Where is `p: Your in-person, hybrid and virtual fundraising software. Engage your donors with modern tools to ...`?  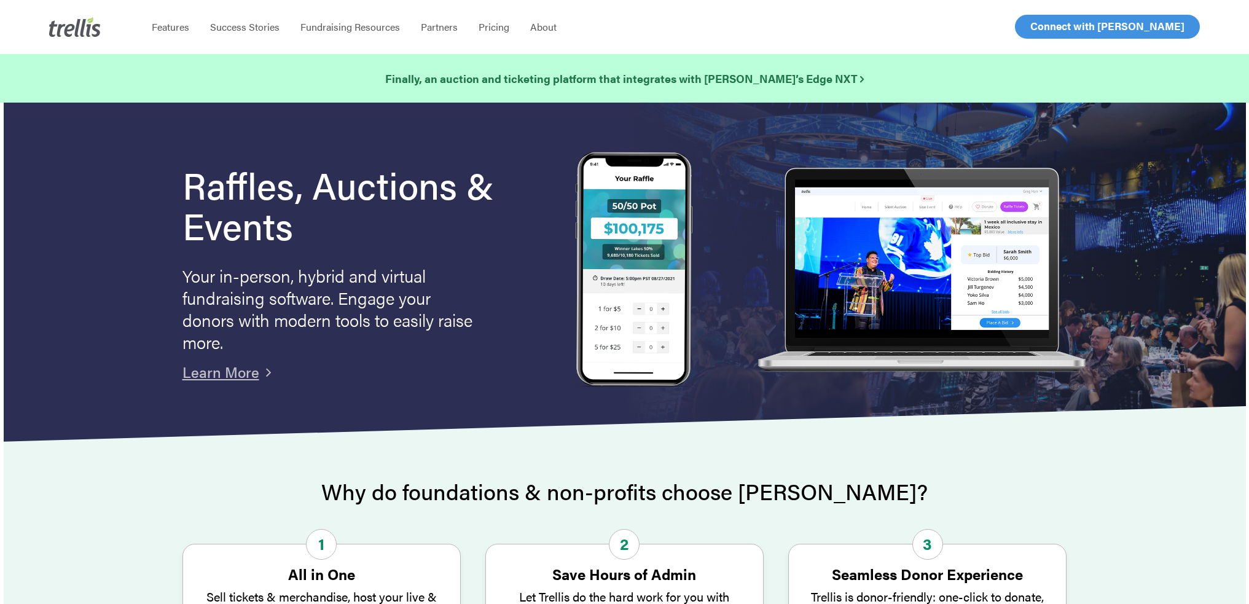
p: Your in-person, hybrid and virtual fundraising software. Engage your donors with modern tools to ... is located at coordinates (330, 309).